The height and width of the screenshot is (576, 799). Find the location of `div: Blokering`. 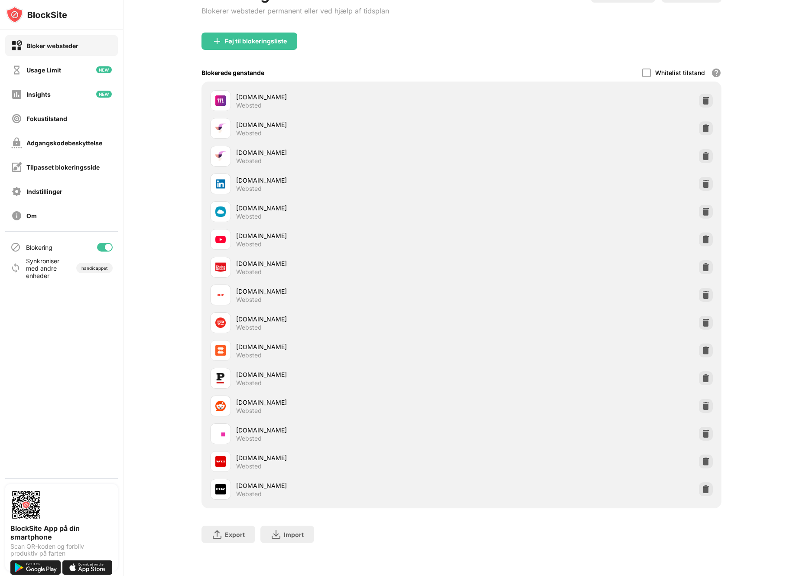

div: Blokering is located at coordinates (39, 247).